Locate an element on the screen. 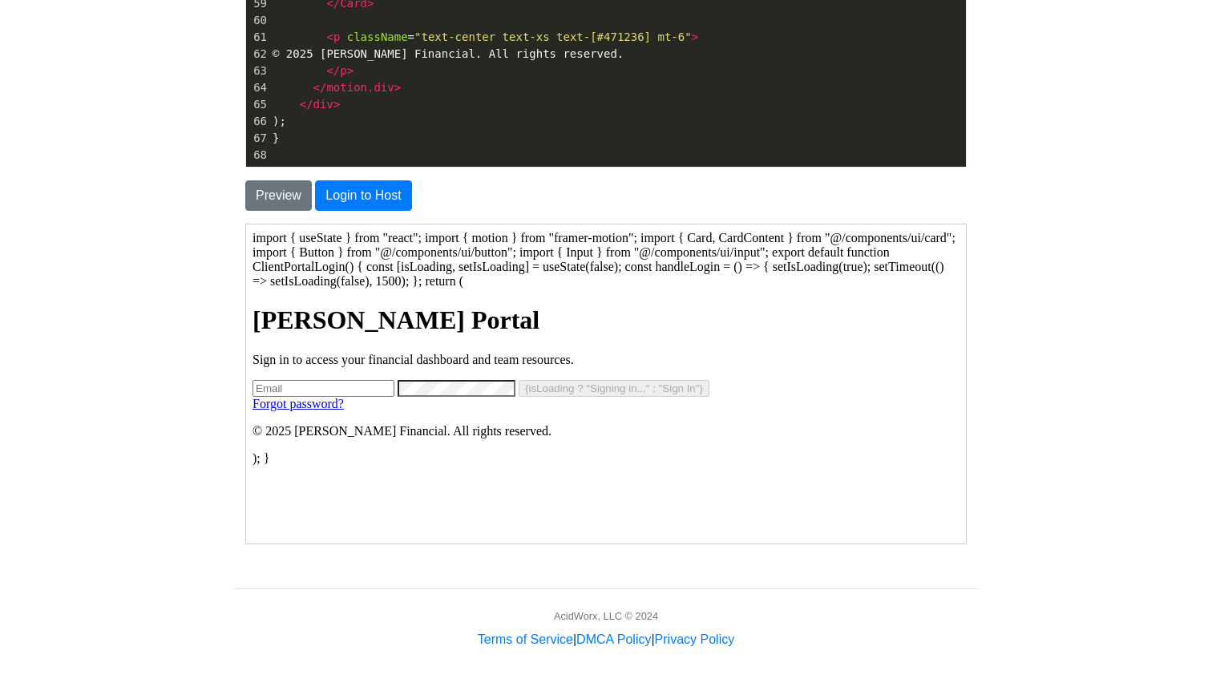 This screenshot has width=1212, height=687. div: 60 is located at coordinates (257, 20).